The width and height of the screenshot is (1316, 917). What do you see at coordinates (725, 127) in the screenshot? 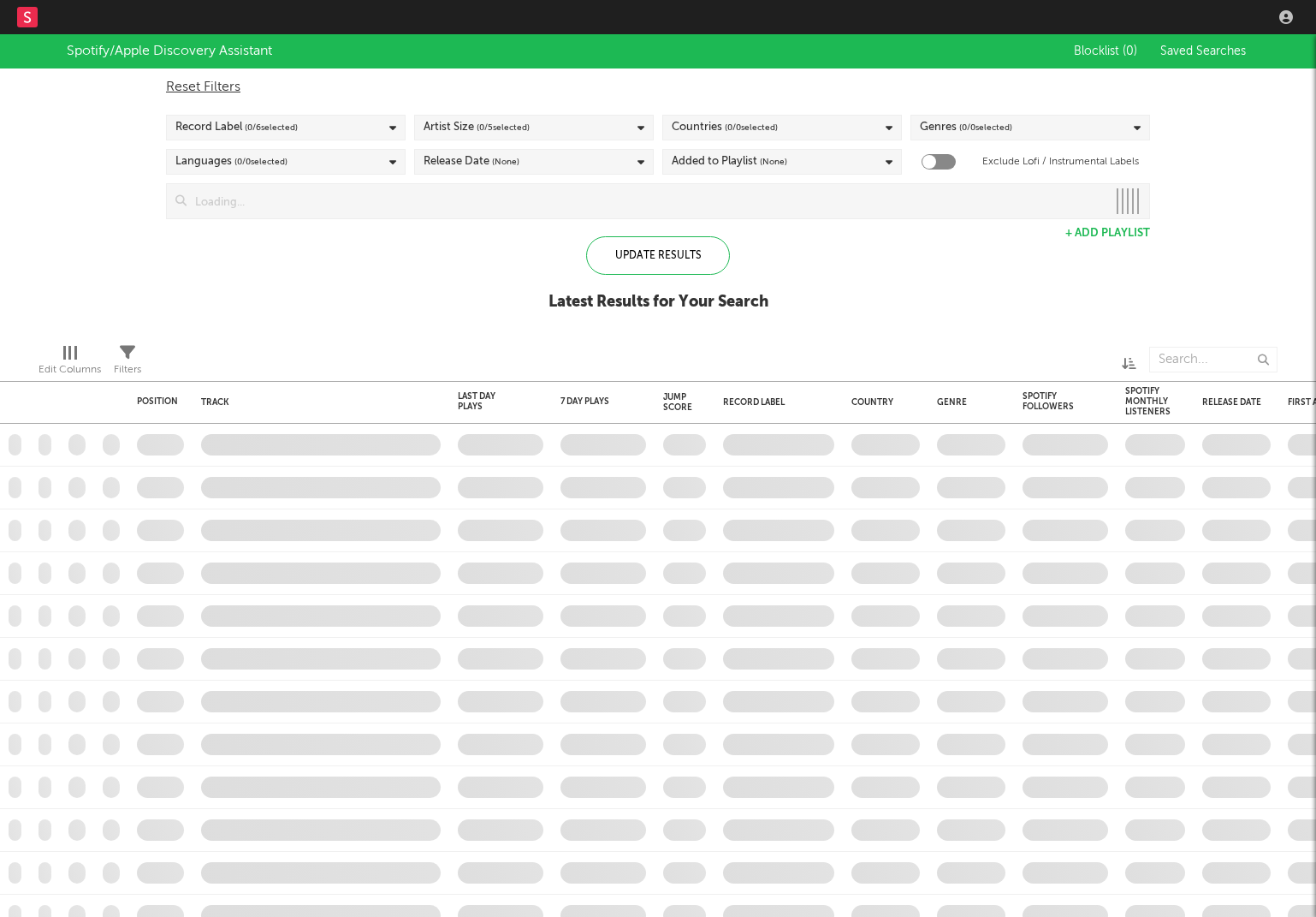
I see `div: Countries` at bounding box center [725, 127].